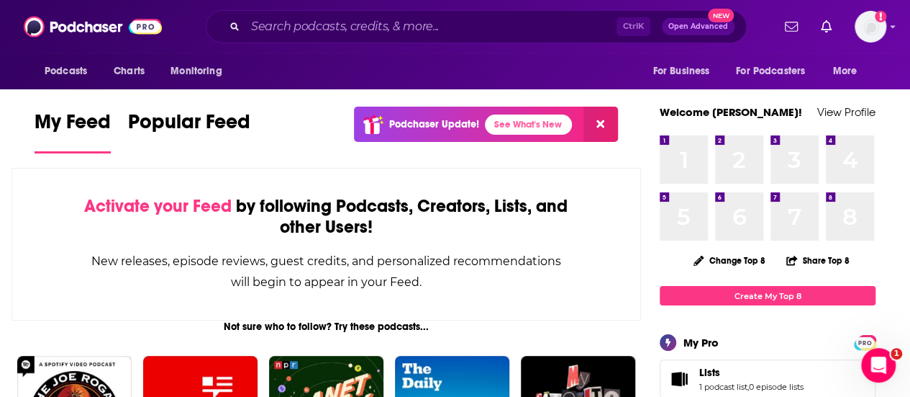 Image resolution: width=910 pixels, height=397 pixels. I want to click on span: Activate your Feed, so click(158, 206).